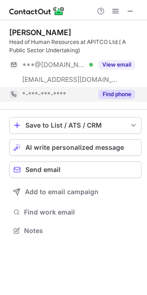 The height and width of the screenshot is (295, 147). What do you see at coordinates (74, 148) in the screenshot?
I see `span: AI write personalized message` at bounding box center [74, 148].